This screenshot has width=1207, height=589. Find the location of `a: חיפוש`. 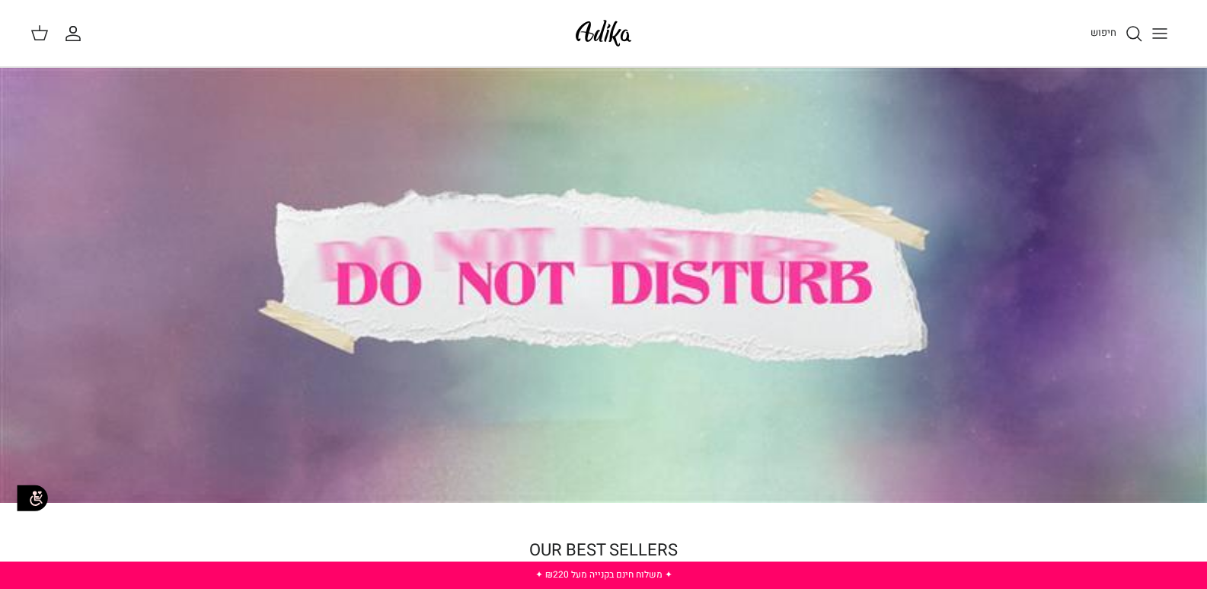

a: חיפוש is located at coordinates (1116, 33).